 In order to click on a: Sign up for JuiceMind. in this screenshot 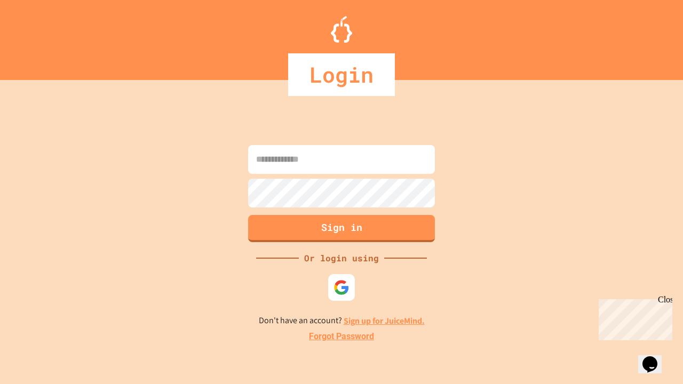, I will do `click(384, 321)`.